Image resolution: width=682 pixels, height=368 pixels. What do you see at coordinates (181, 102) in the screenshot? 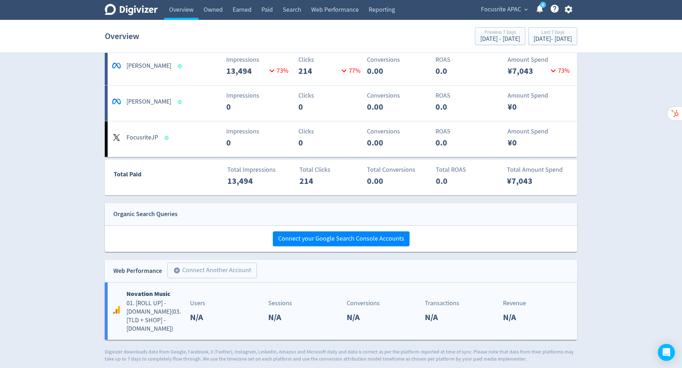
I see `span: Data last synced: 1 Sep 2025, 1:01pm (AEST)` at bounding box center [181, 102].